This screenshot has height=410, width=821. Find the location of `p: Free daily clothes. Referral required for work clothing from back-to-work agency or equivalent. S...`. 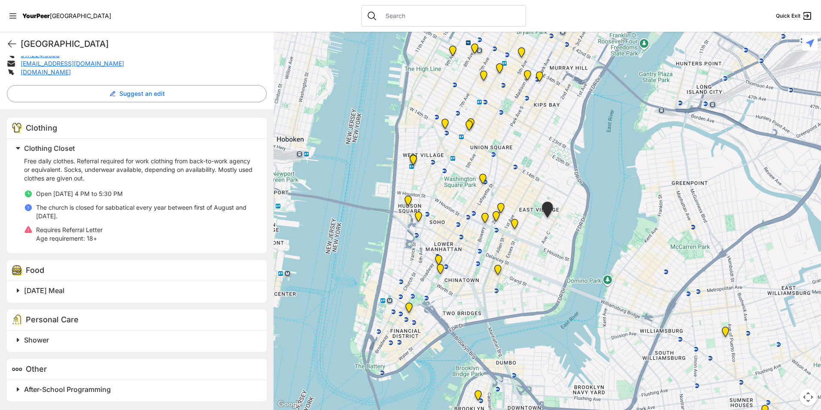

p: Free daily clothes. Referral required for work clothing from back-to-work agency or equivalent. S... is located at coordinates (140, 170).